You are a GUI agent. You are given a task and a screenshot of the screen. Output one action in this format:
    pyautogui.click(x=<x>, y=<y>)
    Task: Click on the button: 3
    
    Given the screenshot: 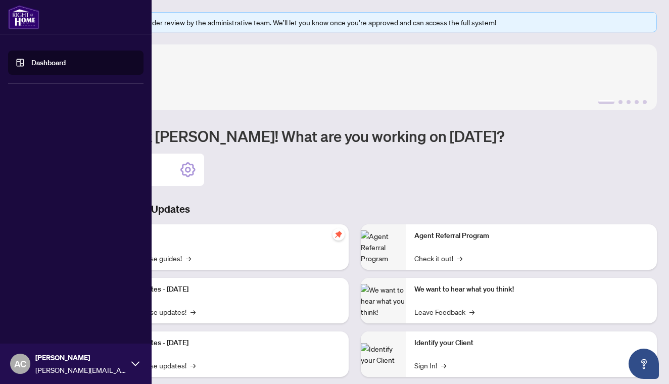 What is the action you would take?
    pyautogui.click(x=628, y=102)
    